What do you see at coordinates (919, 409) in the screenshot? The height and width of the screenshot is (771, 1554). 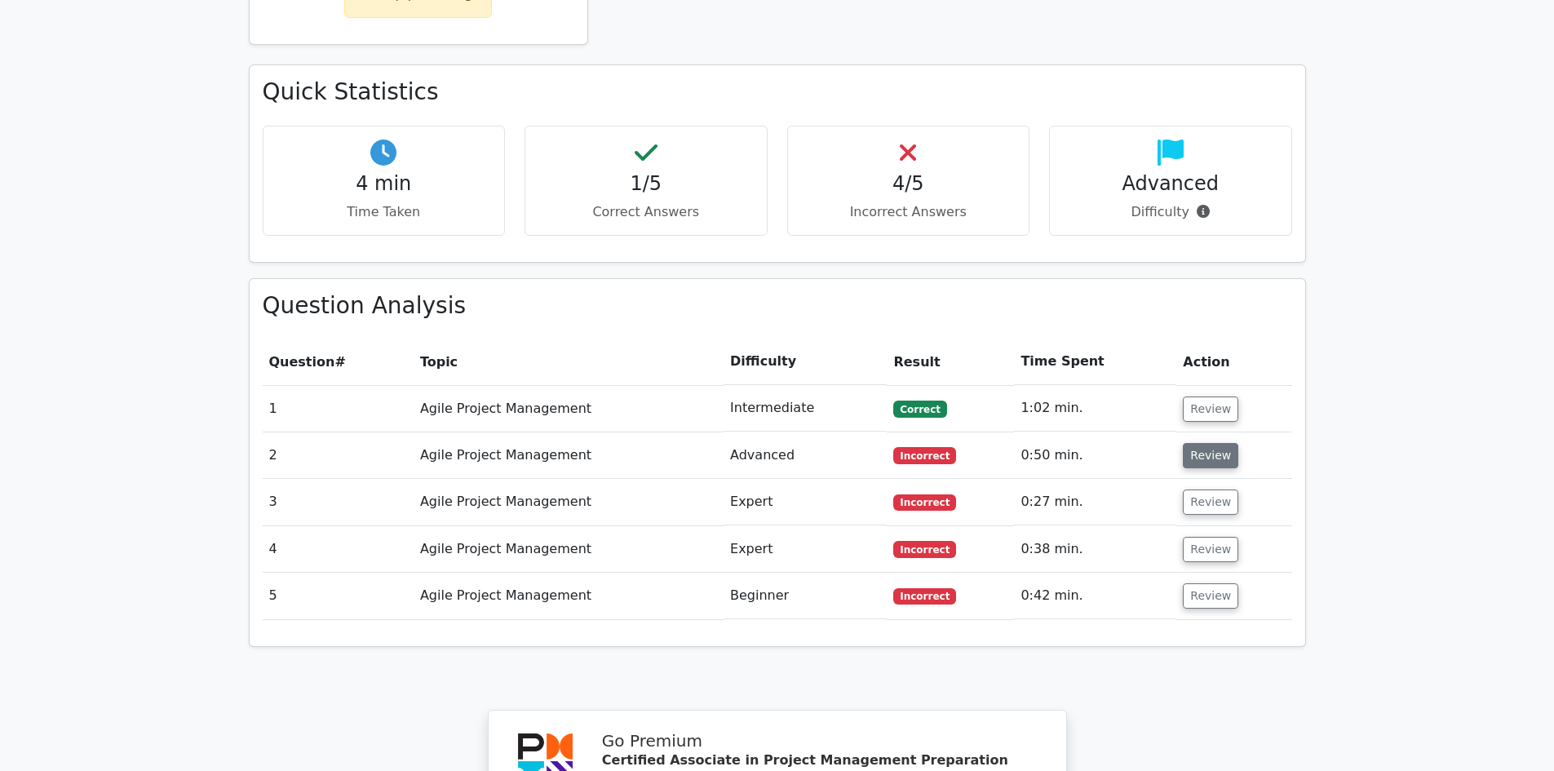 I see `span: Correct` at bounding box center [919, 409].